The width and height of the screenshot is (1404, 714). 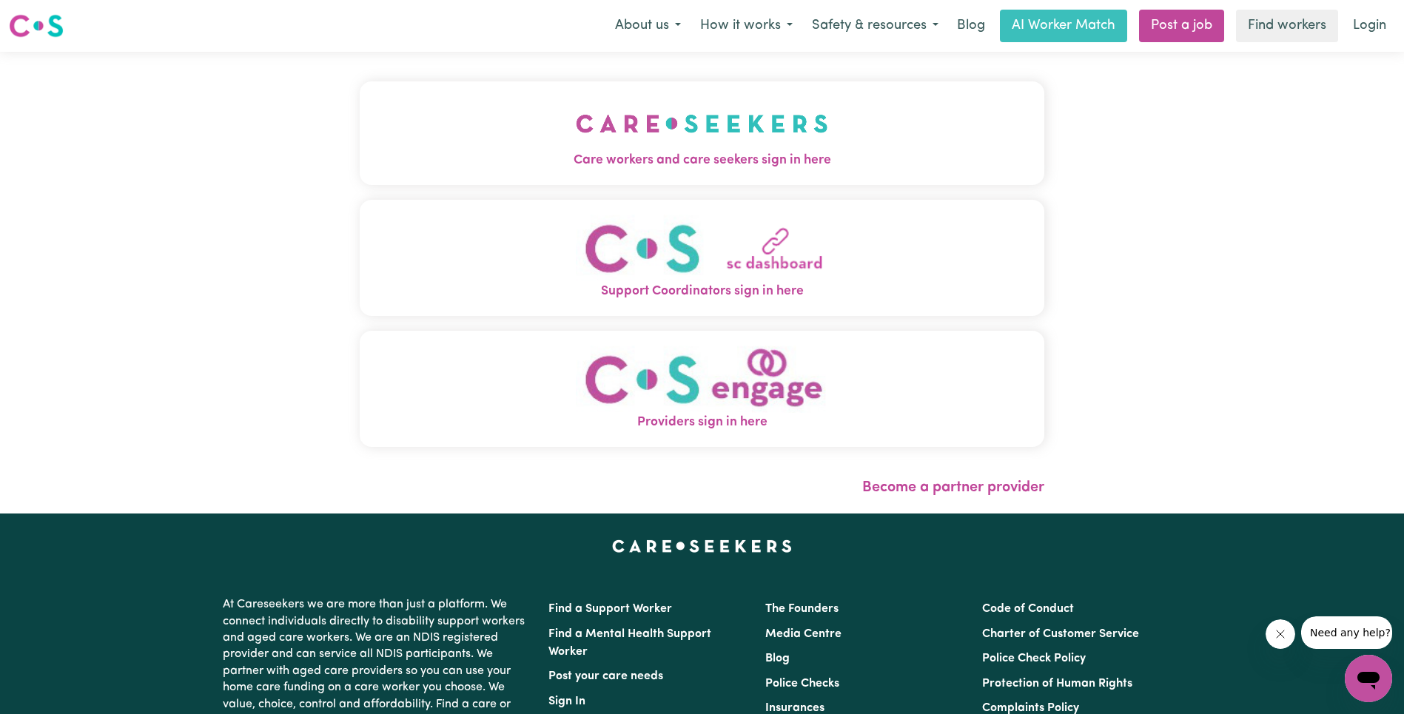 What do you see at coordinates (701, 423) in the screenshot?
I see `span: Providers sign in here` at bounding box center [701, 423].